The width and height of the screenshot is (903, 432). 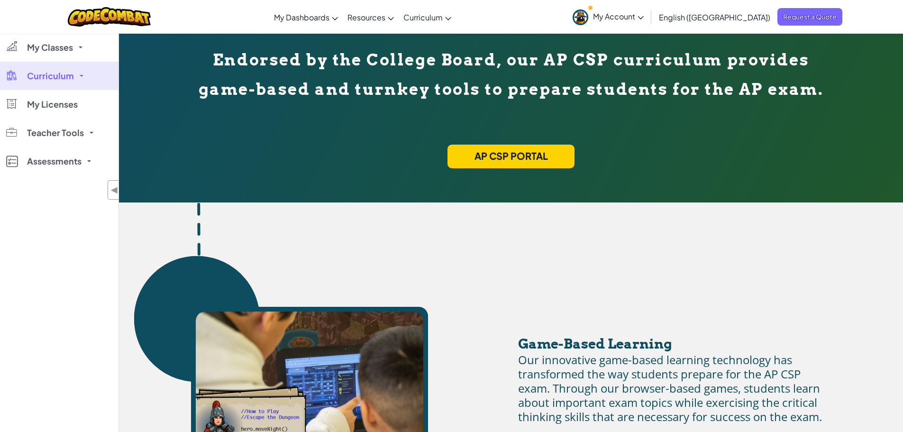 What do you see at coordinates (52, 104) in the screenshot?
I see `span: My Licenses` at bounding box center [52, 104].